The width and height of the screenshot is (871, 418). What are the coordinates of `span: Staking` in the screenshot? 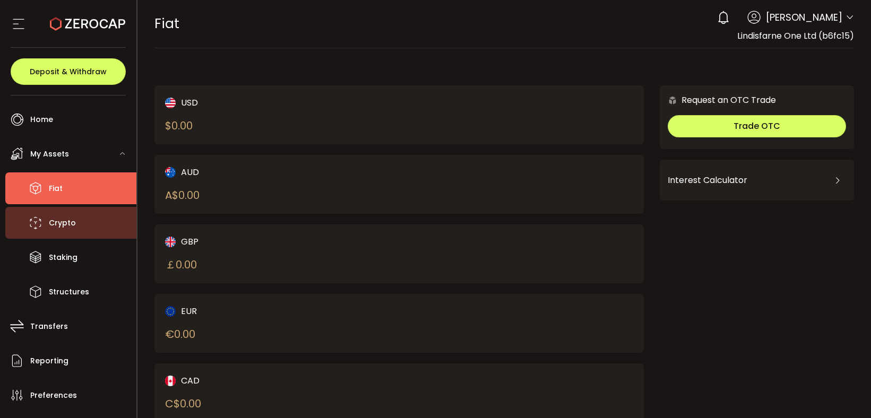 It's located at (63, 257).